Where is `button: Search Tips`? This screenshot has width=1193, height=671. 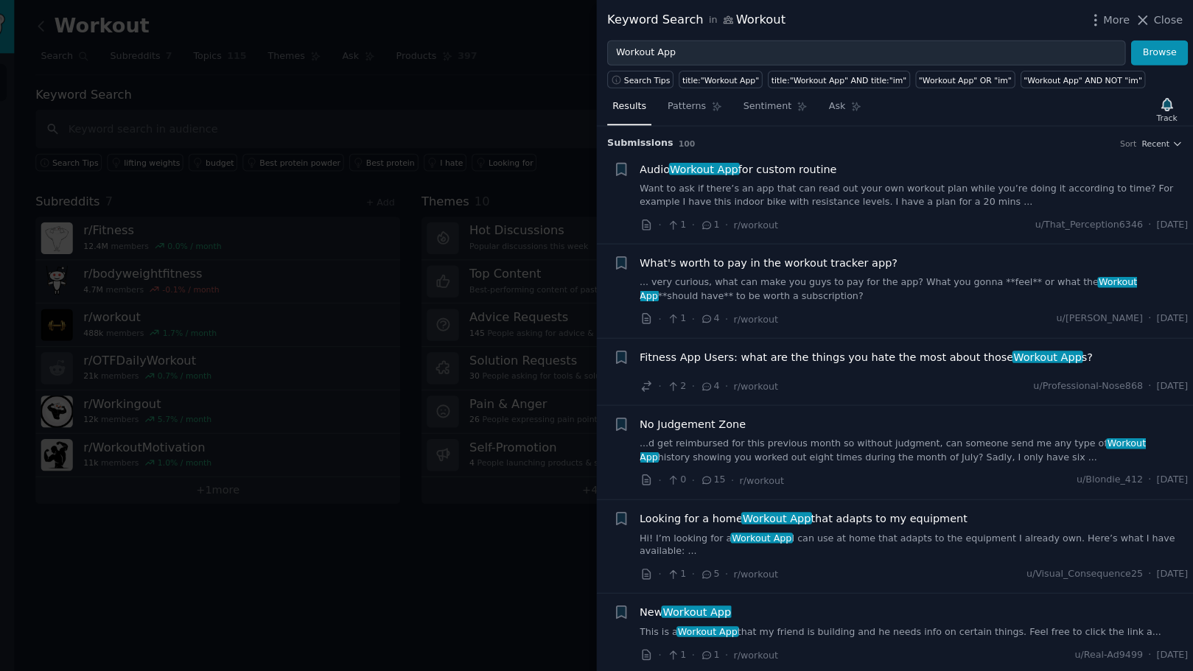
button: Search Tips is located at coordinates (657, 77).